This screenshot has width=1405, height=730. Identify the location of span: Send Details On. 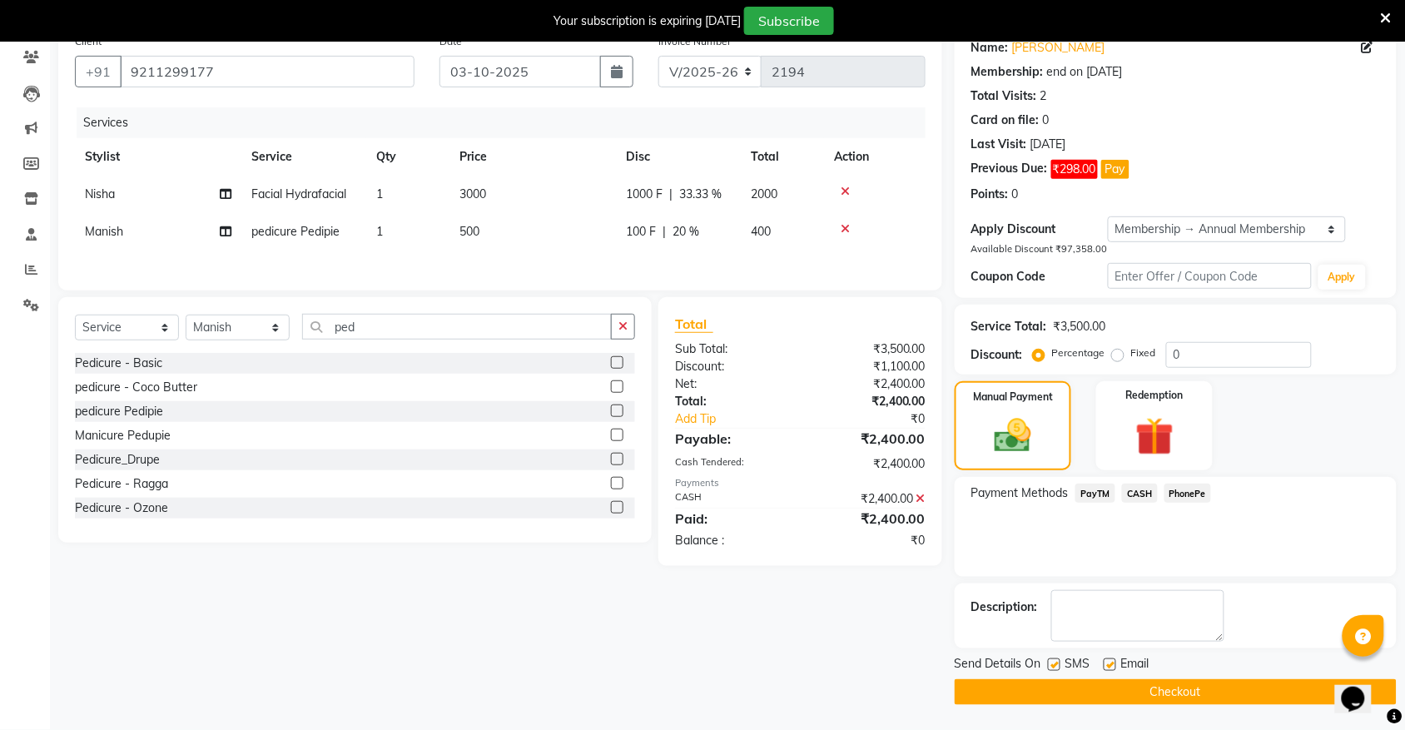
(998, 665).